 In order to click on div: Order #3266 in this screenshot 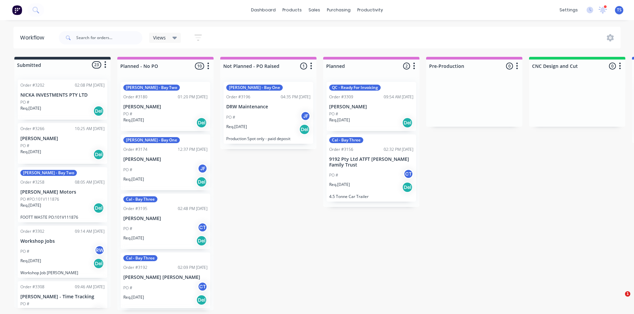, I will do `click(32, 129)`.